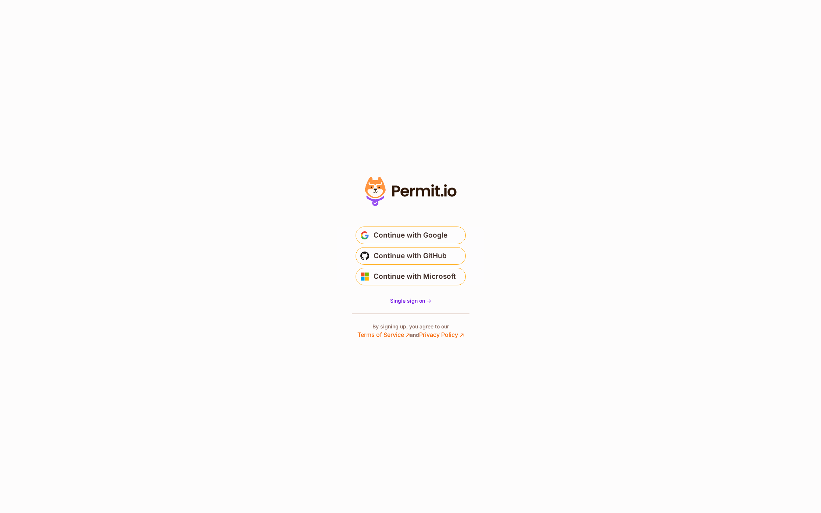 The image size is (821, 513). I want to click on button: Continue with Google, so click(411, 235).